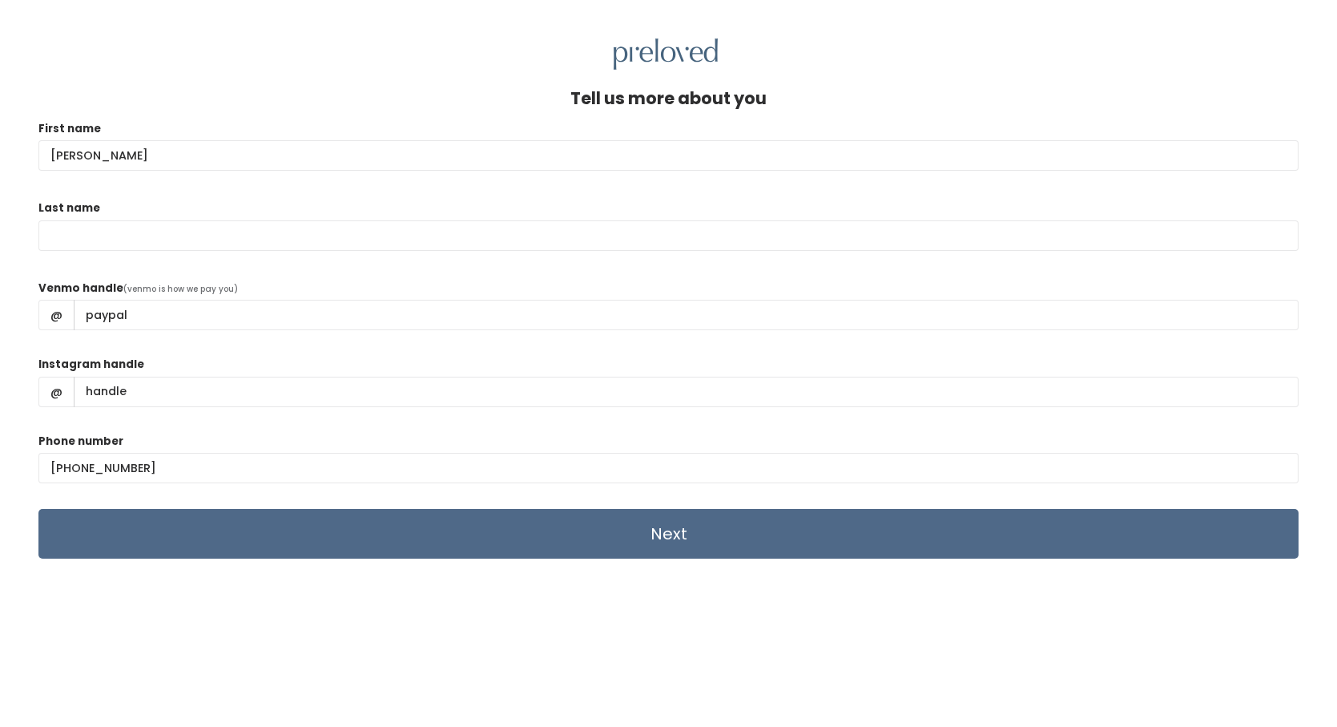  What do you see at coordinates (91, 364) in the screenshot?
I see `label: Instagram handle` at bounding box center [91, 364].